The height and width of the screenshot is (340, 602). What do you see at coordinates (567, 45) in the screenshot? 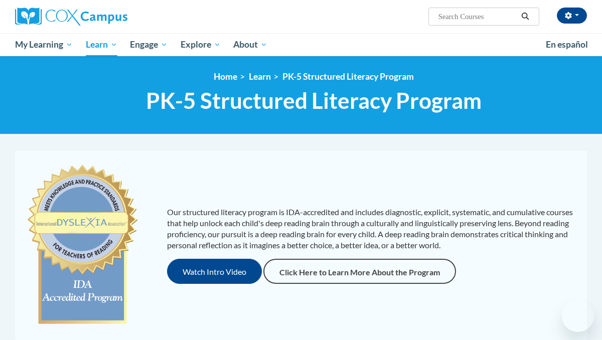
I see `a: En español` at bounding box center [567, 45].